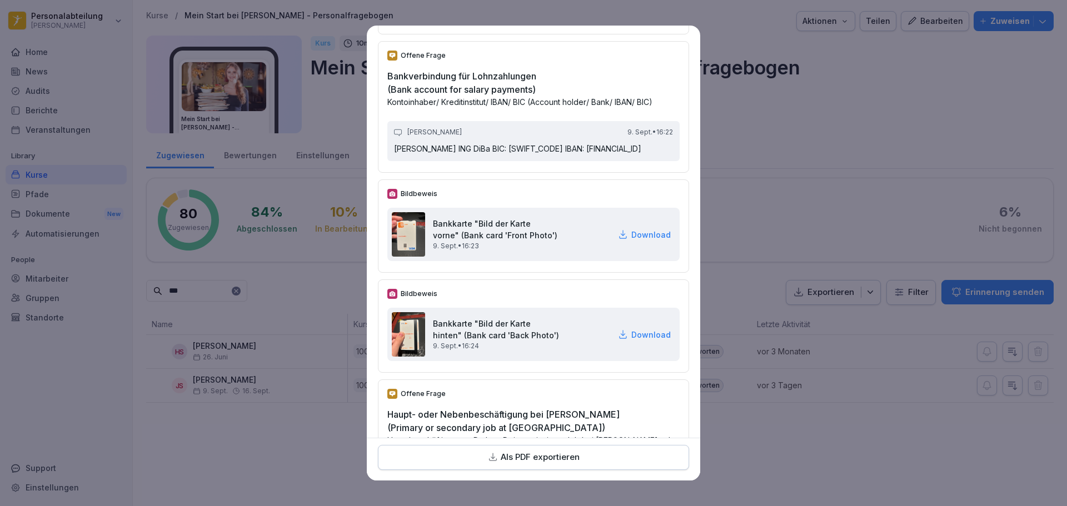 This screenshot has width=1067, height=506. Describe the element at coordinates (534, 102) in the screenshot. I see `p: Kontoinhaber/ Kreditinstitut/ IBAN/ BIC (Account holder/ Bank/ IBAN/ BIC)` at that location.